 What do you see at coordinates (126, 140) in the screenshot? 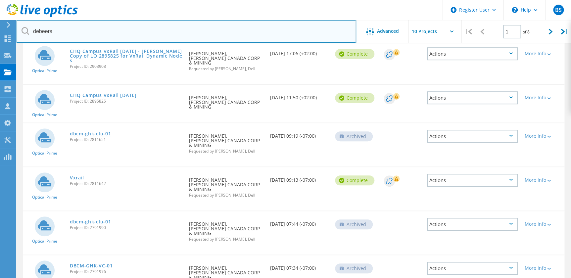
I see `span: Project ID: 2811651` at bounding box center [126, 140].